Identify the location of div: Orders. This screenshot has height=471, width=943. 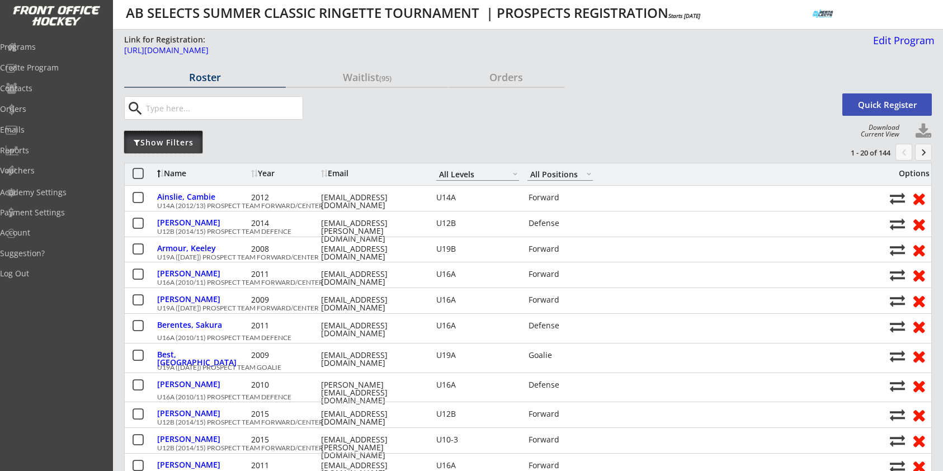
(506, 77).